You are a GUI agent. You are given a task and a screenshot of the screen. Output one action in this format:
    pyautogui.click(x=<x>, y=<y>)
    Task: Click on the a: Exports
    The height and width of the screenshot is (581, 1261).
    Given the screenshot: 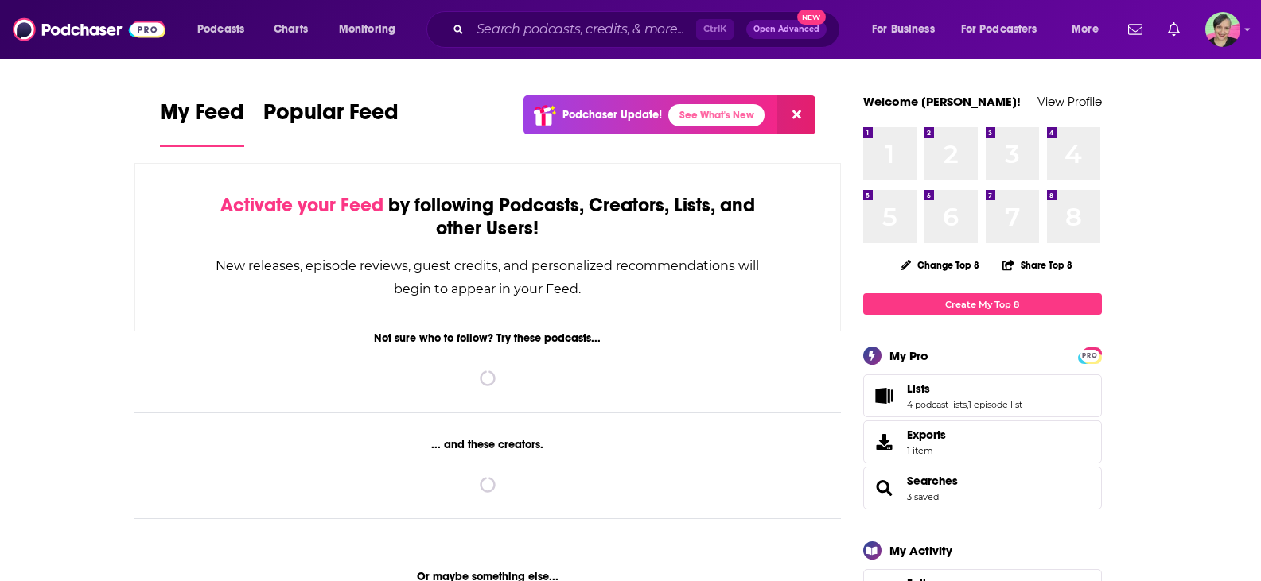 What is the action you would take?
    pyautogui.click(x=982, y=442)
    